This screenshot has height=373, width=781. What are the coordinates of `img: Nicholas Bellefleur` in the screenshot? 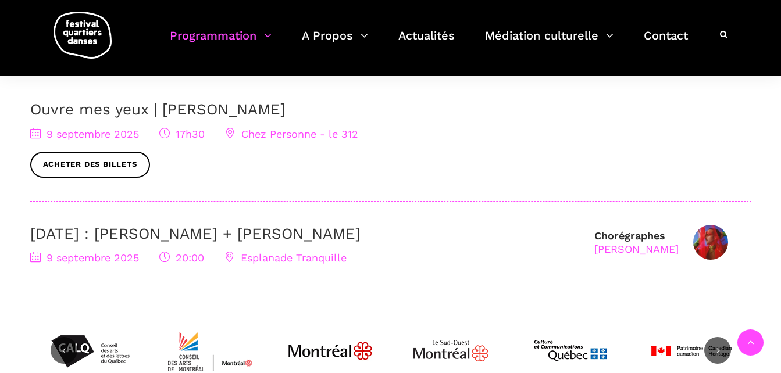 It's located at (710, 242).